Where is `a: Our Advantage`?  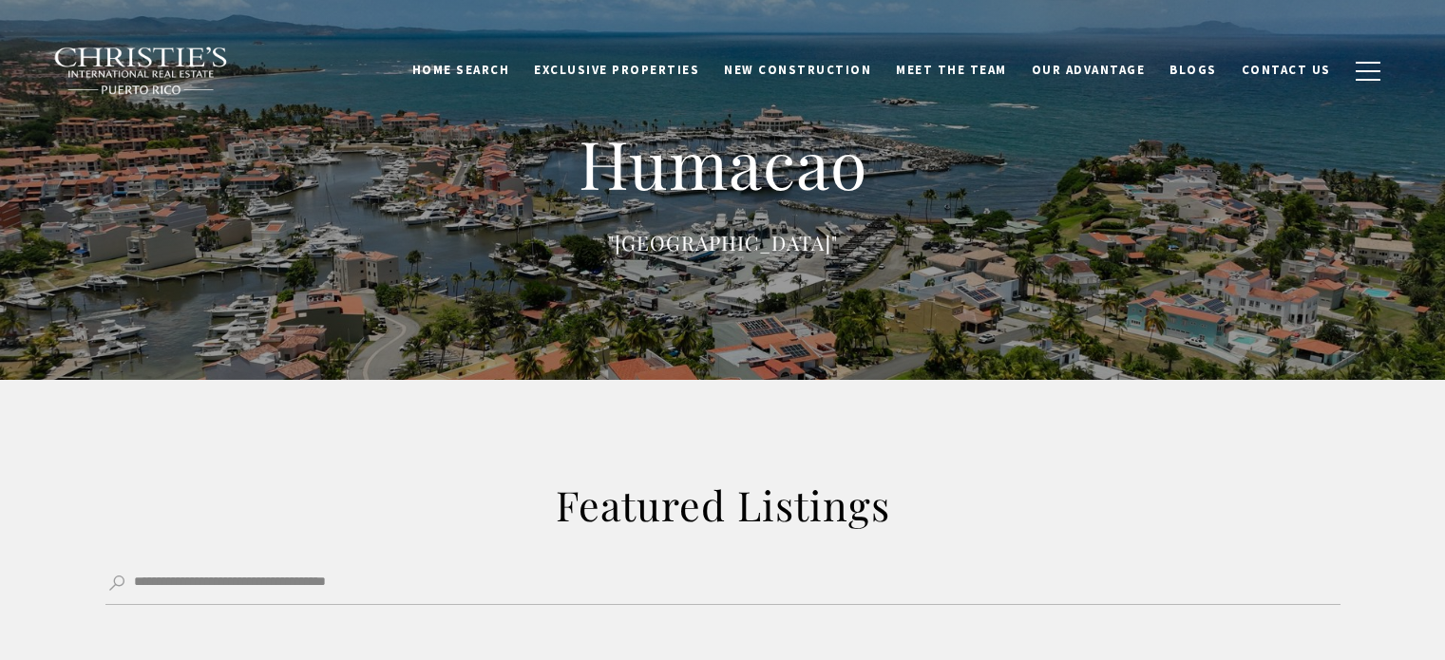
a: Our Advantage is located at coordinates (1089, 70).